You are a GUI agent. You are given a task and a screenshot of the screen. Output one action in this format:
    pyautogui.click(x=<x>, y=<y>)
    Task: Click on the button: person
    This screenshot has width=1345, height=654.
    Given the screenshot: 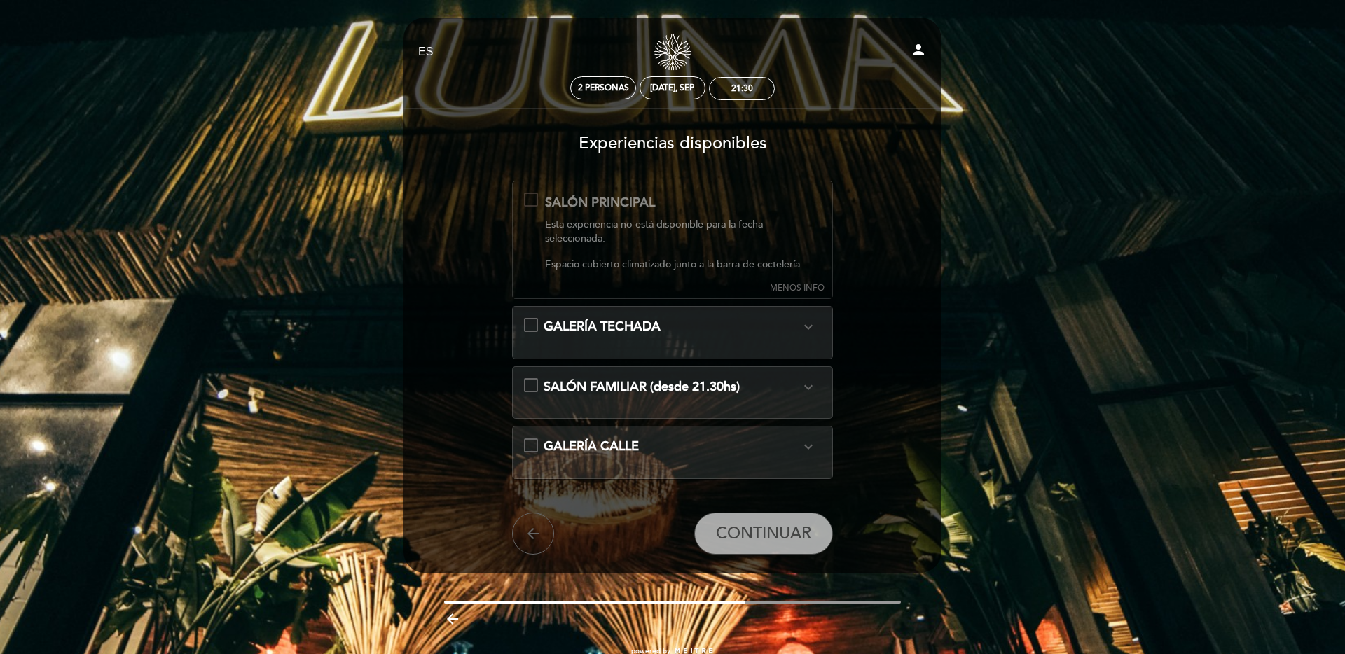 What is the action you would take?
    pyautogui.click(x=919, y=52)
    